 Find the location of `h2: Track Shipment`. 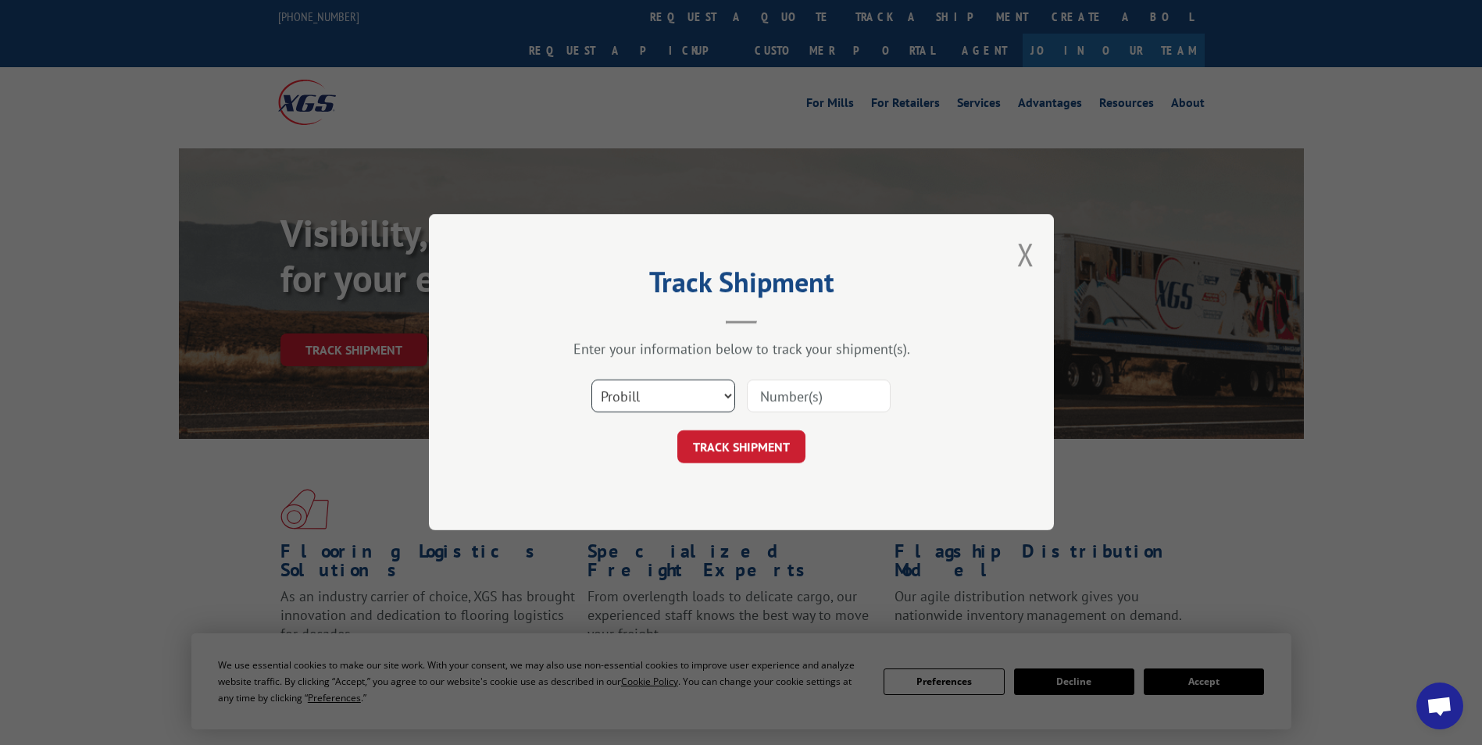

h2: Track Shipment is located at coordinates (741, 286).